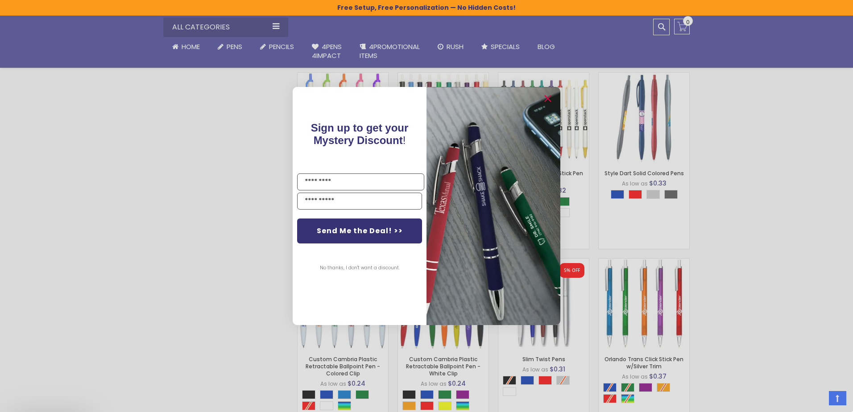 The width and height of the screenshot is (853, 412). Describe the element at coordinates (360, 134) in the screenshot. I see `span: Sign up to get your Mystery Discount` at that location.